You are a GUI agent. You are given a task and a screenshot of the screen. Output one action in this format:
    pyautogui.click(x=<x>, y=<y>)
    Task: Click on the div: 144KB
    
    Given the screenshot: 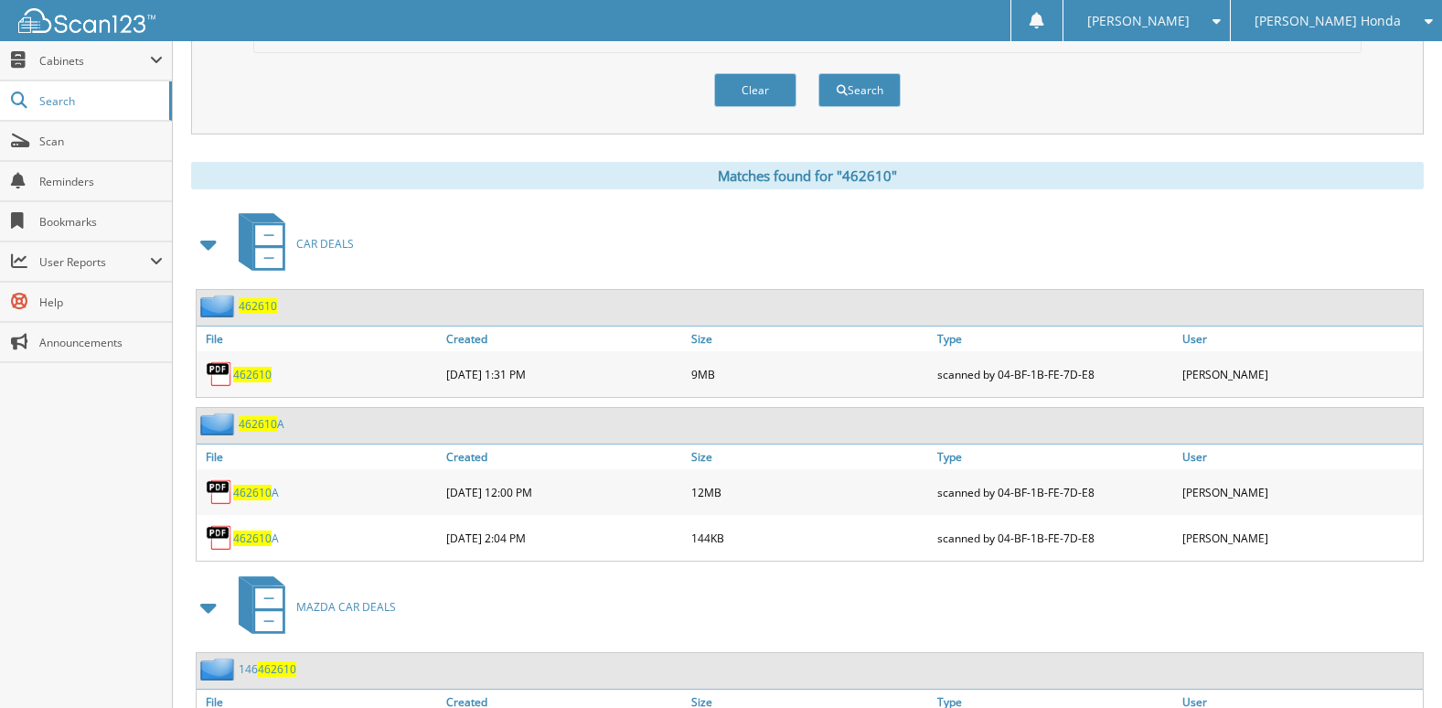 What is the action you would take?
    pyautogui.click(x=809, y=538)
    